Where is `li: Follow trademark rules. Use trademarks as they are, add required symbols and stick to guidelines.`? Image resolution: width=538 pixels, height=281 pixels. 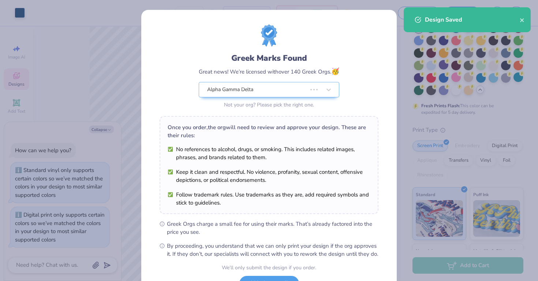 li: Follow trademark rules. Use trademarks as they are, add required symbols and stick to guidelines. is located at coordinates (269, 199).